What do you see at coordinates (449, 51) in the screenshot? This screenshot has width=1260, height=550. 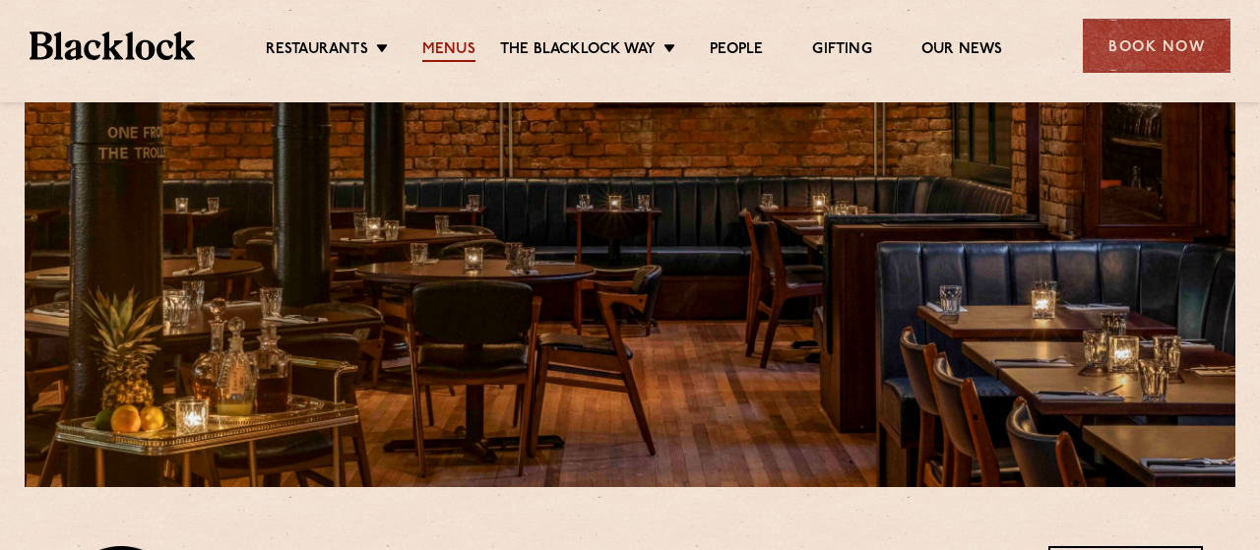 I see `a: Menus` at bounding box center [449, 51].